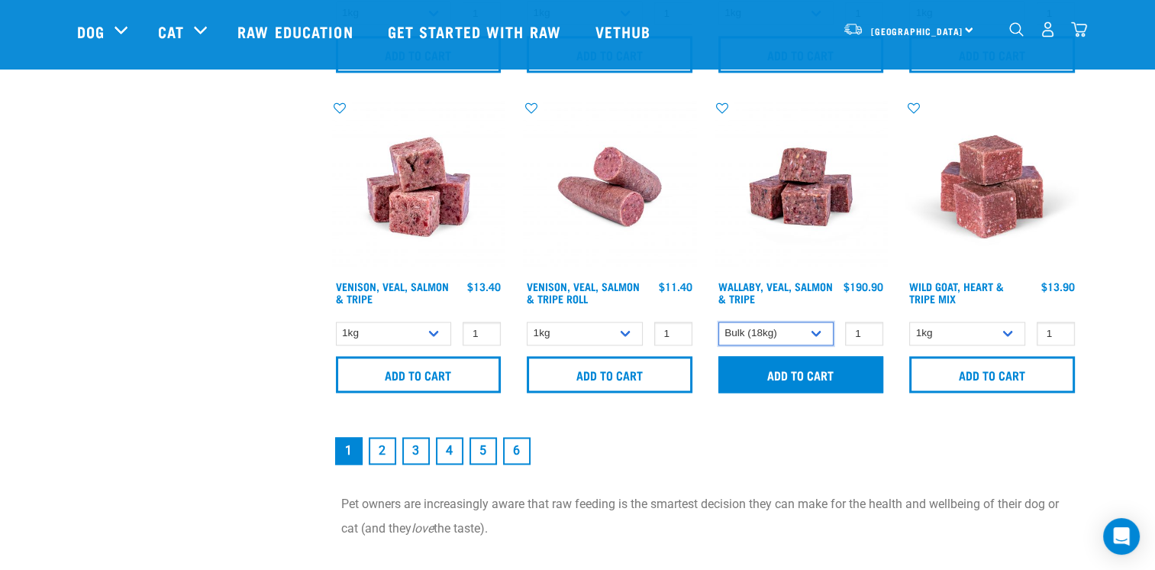 The height and width of the screenshot is (570, 1155). I want to click on div: $13.40, so click(484, 286).